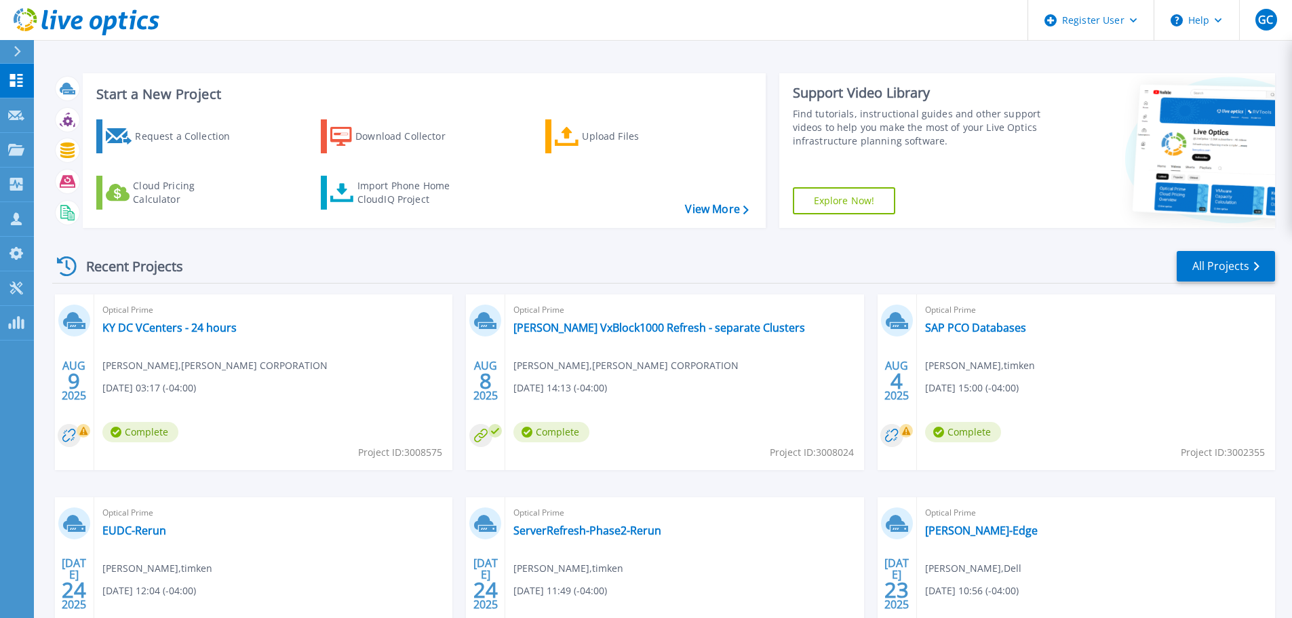 The width and height of the screenshot is (1292, 618). I want to click on a: Cloud Pricing Calculator, so click(172, 193).